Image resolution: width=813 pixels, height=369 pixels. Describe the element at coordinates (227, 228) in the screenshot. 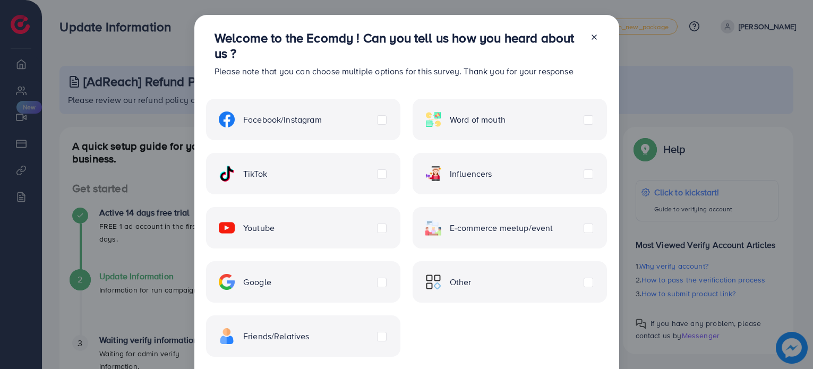

I see `img: ic-youtube.715a0ca2.svg` at that location.